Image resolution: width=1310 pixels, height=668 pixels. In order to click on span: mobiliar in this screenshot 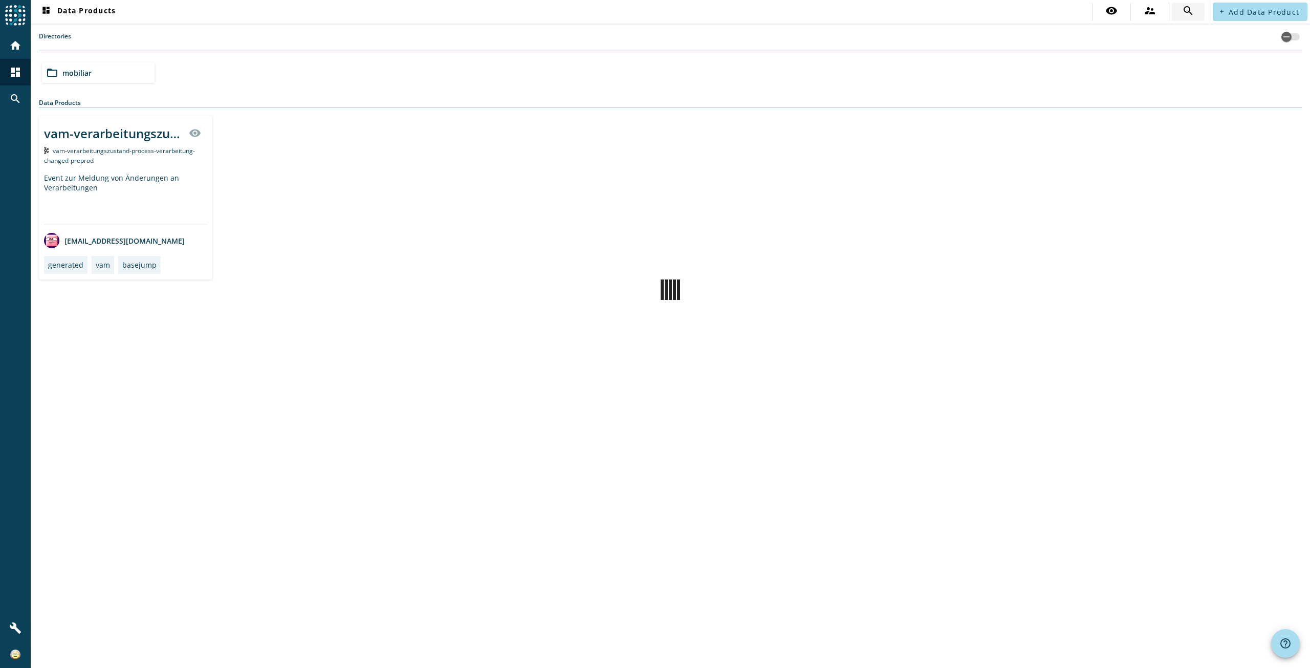, I will do `click(77, 73)`.